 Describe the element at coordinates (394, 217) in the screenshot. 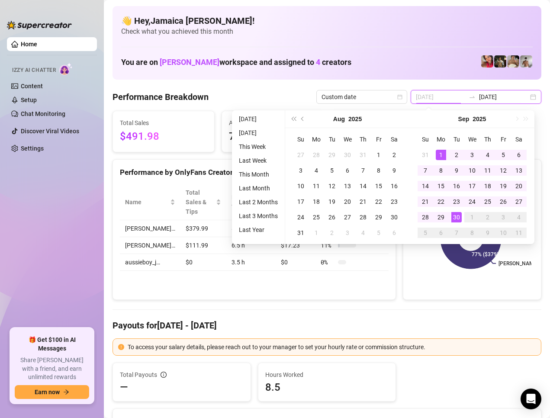

I see `td: 2025-08-30` at that location.